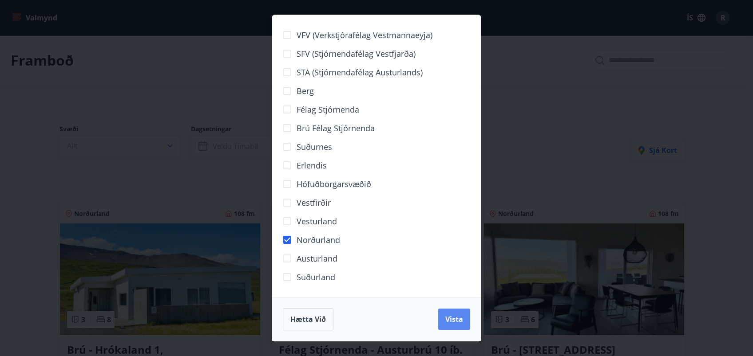  I want to click on span: Norðurland, so click(318, 240).